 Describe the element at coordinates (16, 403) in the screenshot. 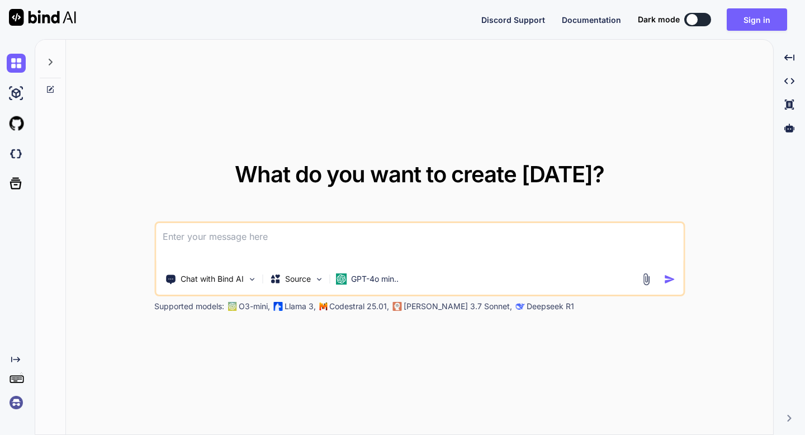

I see `img: signin` at that location.